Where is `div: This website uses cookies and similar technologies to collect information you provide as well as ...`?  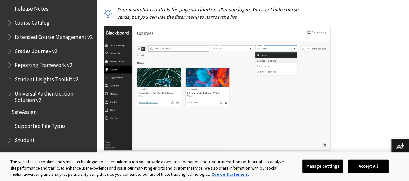
div: This website uses cookies and similar technologies to collect information you provide as well as ... is located at coordinates (148, 168).